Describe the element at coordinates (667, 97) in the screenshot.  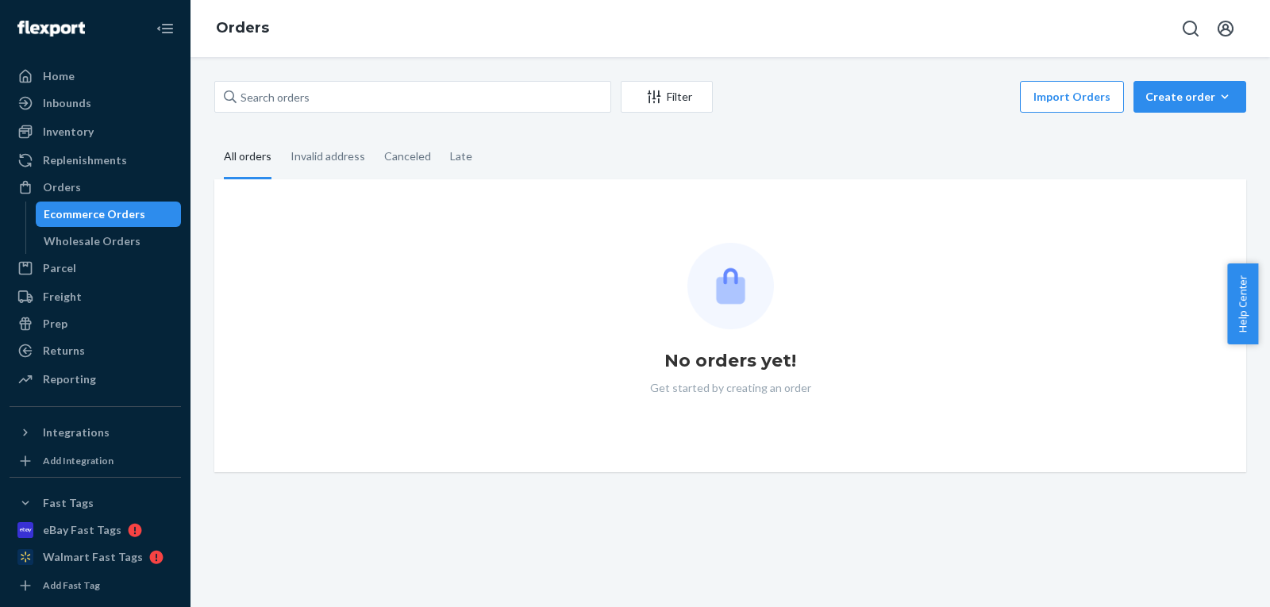
I see `button: Filter` at that location.